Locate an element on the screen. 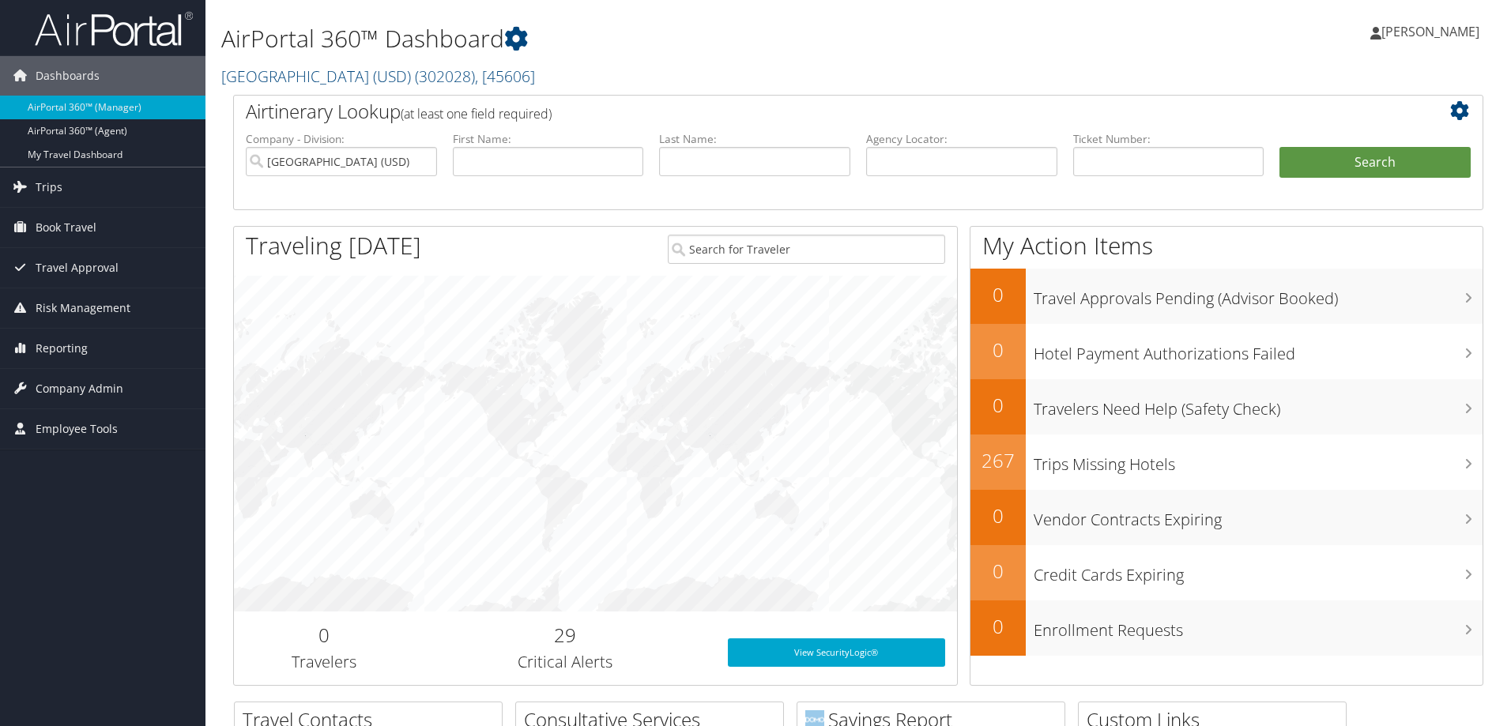 The width and height of the screenshot is (1511, 726). h3: Travelers Need Help (Safety Check) is located at coordinates (1258, 405).